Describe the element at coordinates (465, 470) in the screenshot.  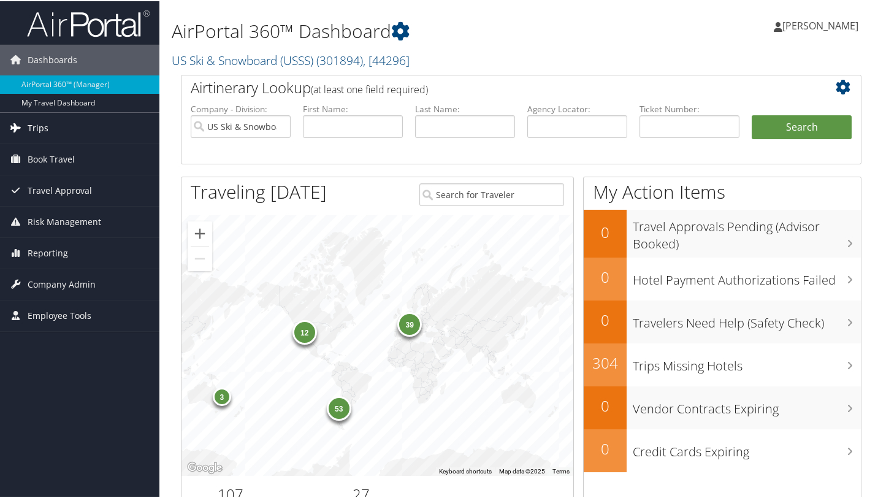
I see `button: Keyboard shortcuts` at that location.